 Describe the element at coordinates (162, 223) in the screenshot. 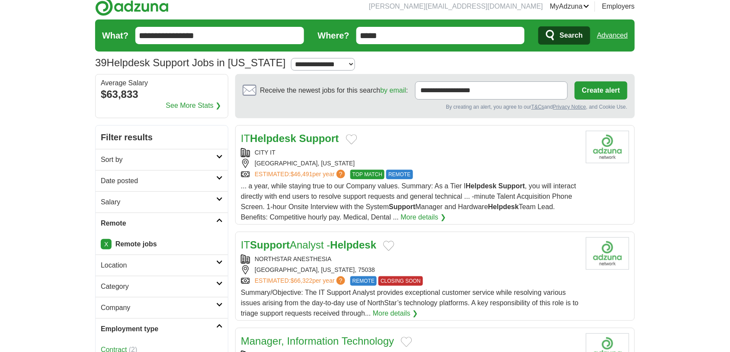

I see `a: Remote` at that location.